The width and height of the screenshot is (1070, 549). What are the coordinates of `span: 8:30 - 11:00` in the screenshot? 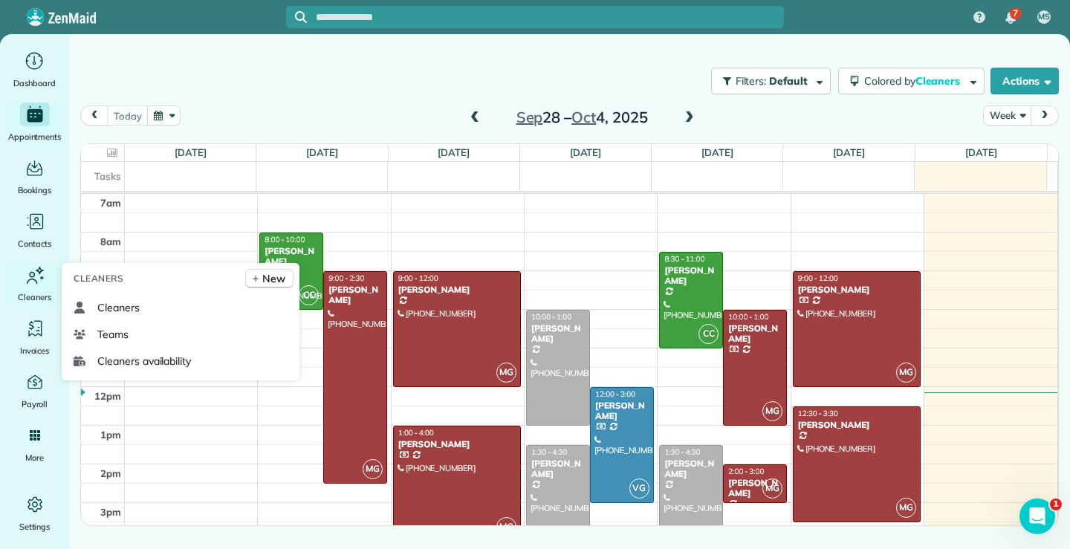 It's located at (684, 259).